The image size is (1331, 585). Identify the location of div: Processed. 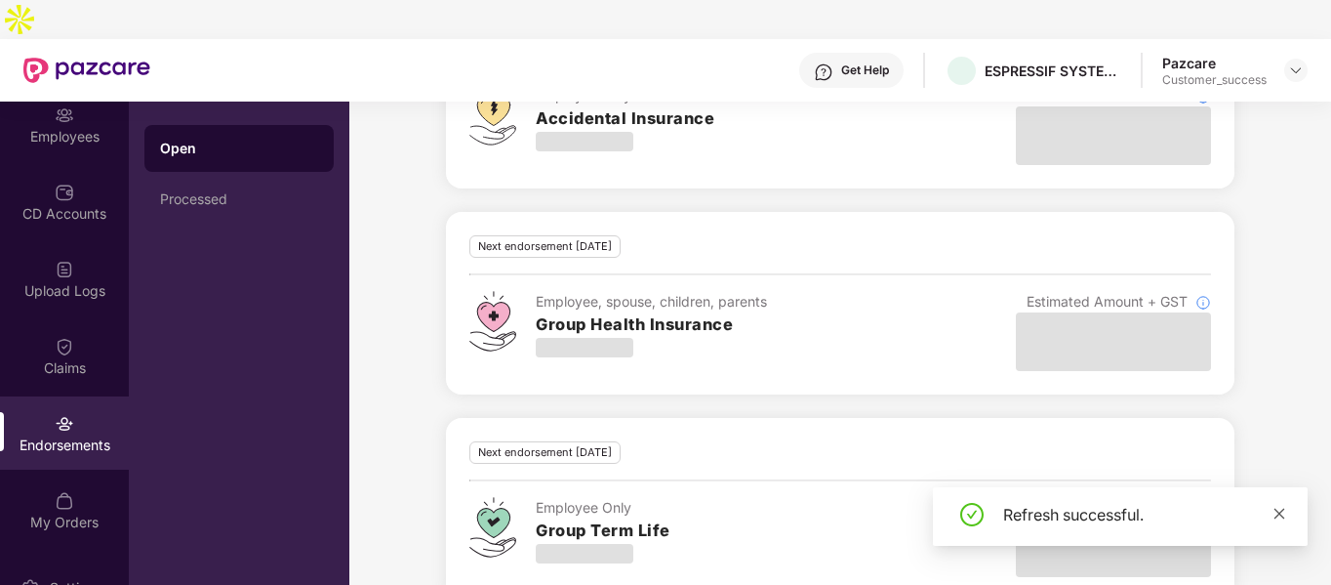
(239, 199).